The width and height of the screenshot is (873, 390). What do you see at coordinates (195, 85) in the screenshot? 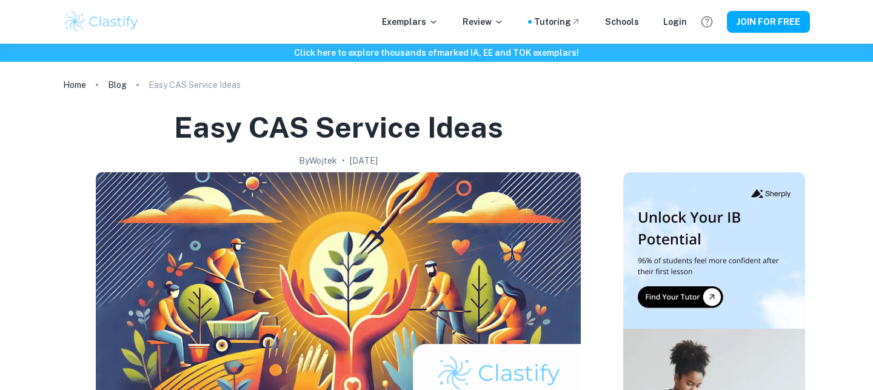
I see `p: Easy CAS Service Ideas` at bounding box center [195, 85].